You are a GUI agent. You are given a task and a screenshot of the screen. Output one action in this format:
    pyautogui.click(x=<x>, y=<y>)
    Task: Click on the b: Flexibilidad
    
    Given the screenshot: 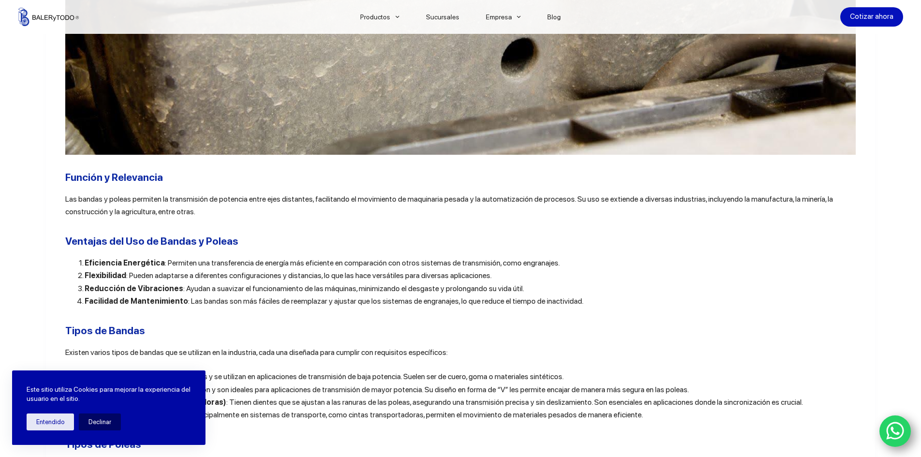 What is the action you would take?
    pyautogui.click(x=105, y=275)
    